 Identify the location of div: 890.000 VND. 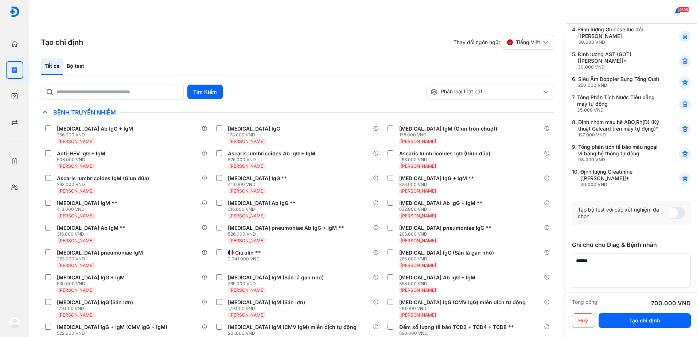
(458, 333).